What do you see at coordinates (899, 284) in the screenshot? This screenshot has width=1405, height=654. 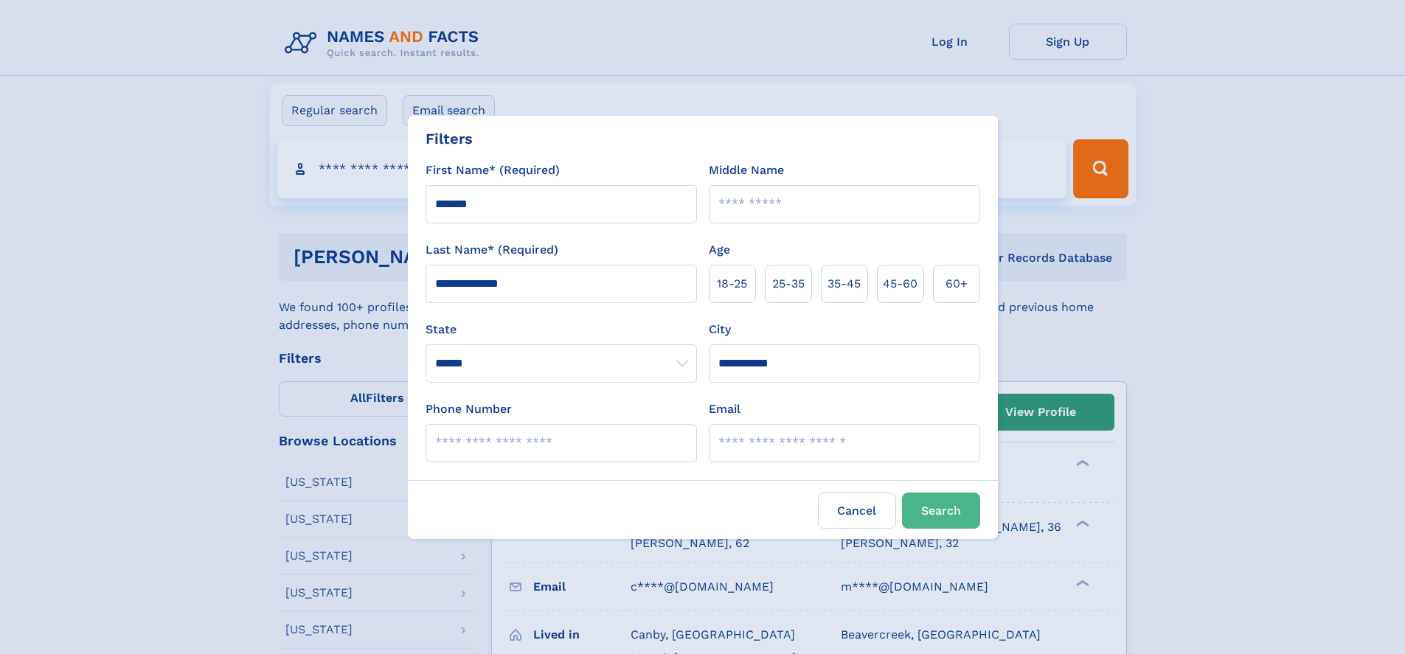 I see `span: 45‑60` at bounding box center [899, 284].